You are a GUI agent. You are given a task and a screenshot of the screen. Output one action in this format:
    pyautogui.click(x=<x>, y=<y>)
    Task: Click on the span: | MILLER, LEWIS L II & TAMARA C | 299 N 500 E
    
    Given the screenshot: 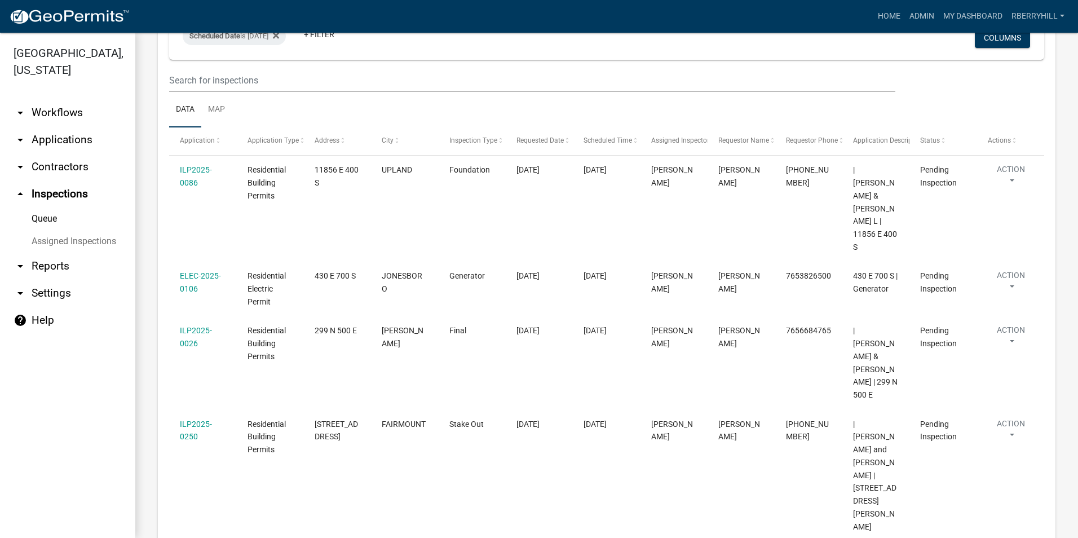 What is the action you would take?
    pyautogui.click(x=875, y=363)
    